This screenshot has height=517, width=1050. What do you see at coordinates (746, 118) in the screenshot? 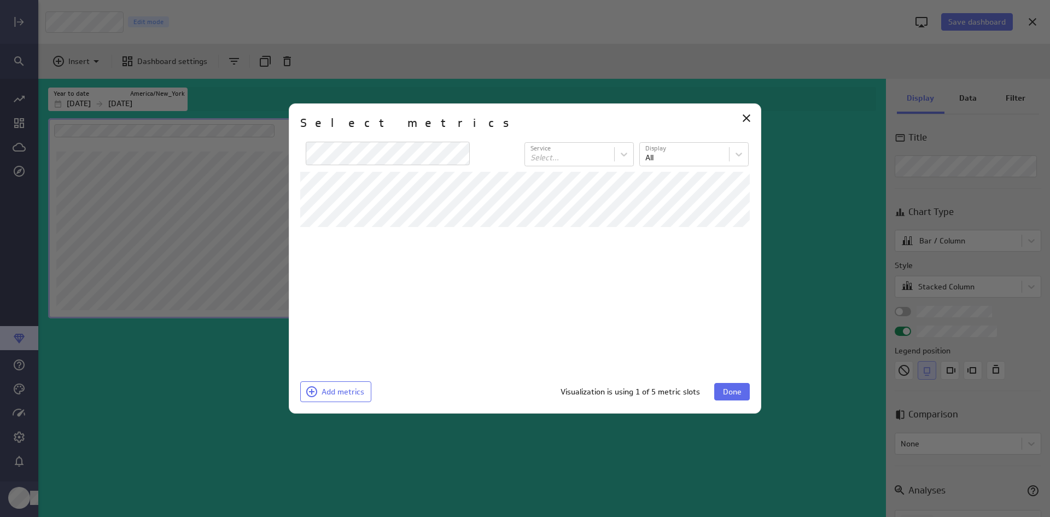
I see `div: Close` at bounding box center [746, 118].